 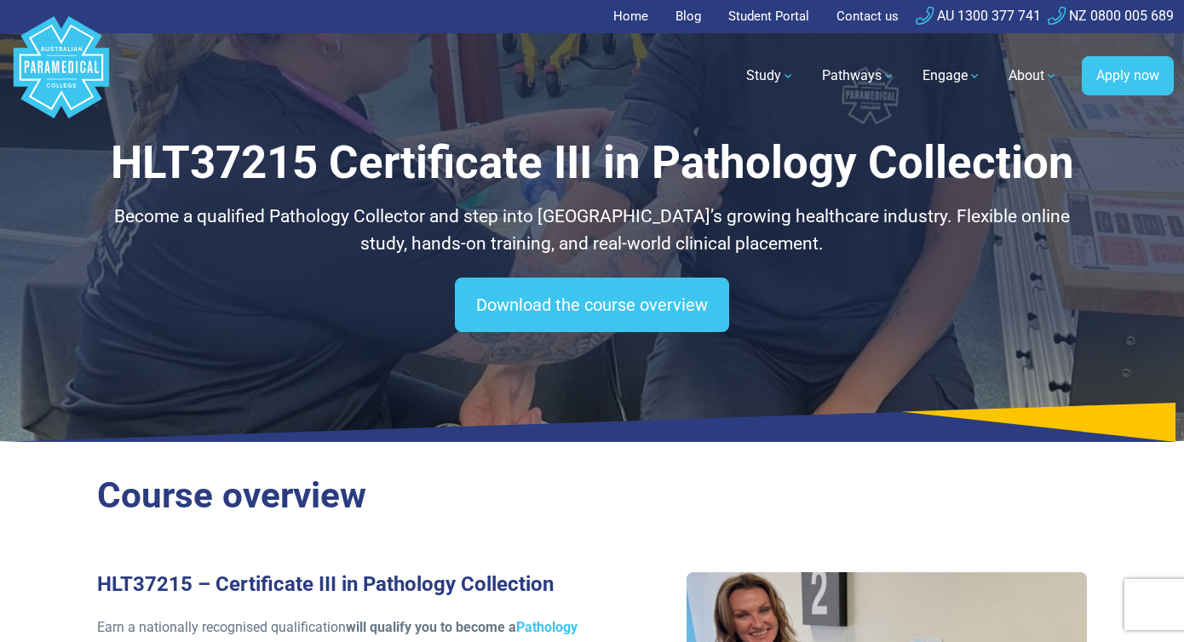 I want to click on a: Pathways, so click(x=859, y=76).